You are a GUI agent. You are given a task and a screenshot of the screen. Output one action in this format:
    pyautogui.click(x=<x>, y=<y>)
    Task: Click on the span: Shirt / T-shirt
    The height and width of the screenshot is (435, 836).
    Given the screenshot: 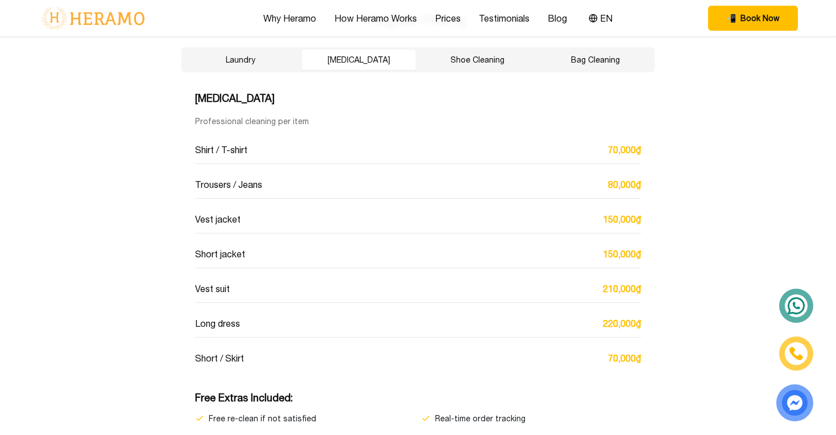 What is the action you would take?
    pyautogui.click(x=221, y=150)
    